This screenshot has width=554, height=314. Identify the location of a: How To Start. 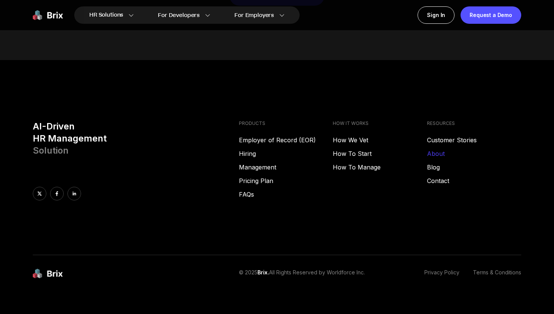
(380, 153).